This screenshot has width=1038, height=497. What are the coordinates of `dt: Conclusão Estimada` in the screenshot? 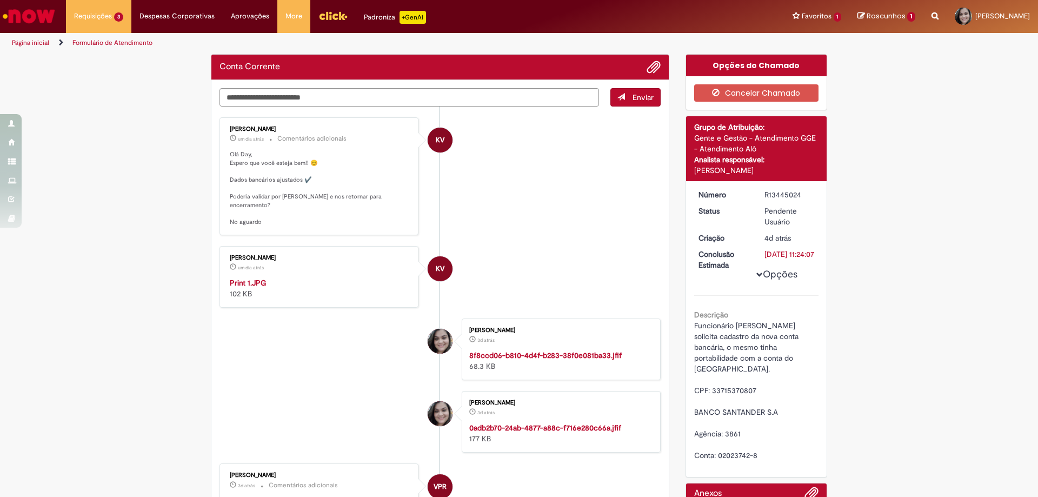 It's located at (723, 259).